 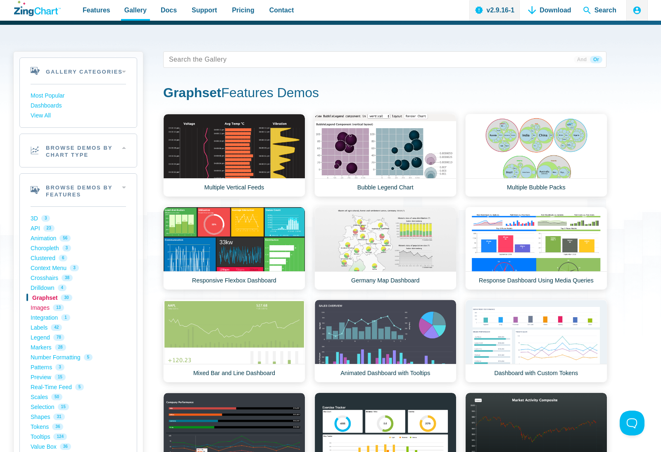 I want to click on span: Or, so click(x=596, y=60).